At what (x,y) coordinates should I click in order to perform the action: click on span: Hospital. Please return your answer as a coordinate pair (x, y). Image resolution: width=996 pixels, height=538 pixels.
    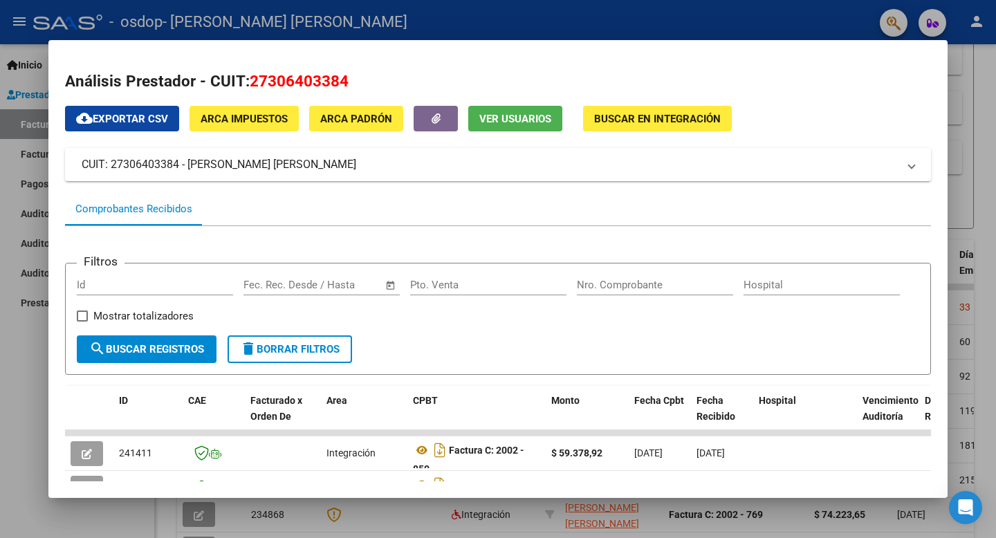
    Looking at the image, I should click on (777, 400).